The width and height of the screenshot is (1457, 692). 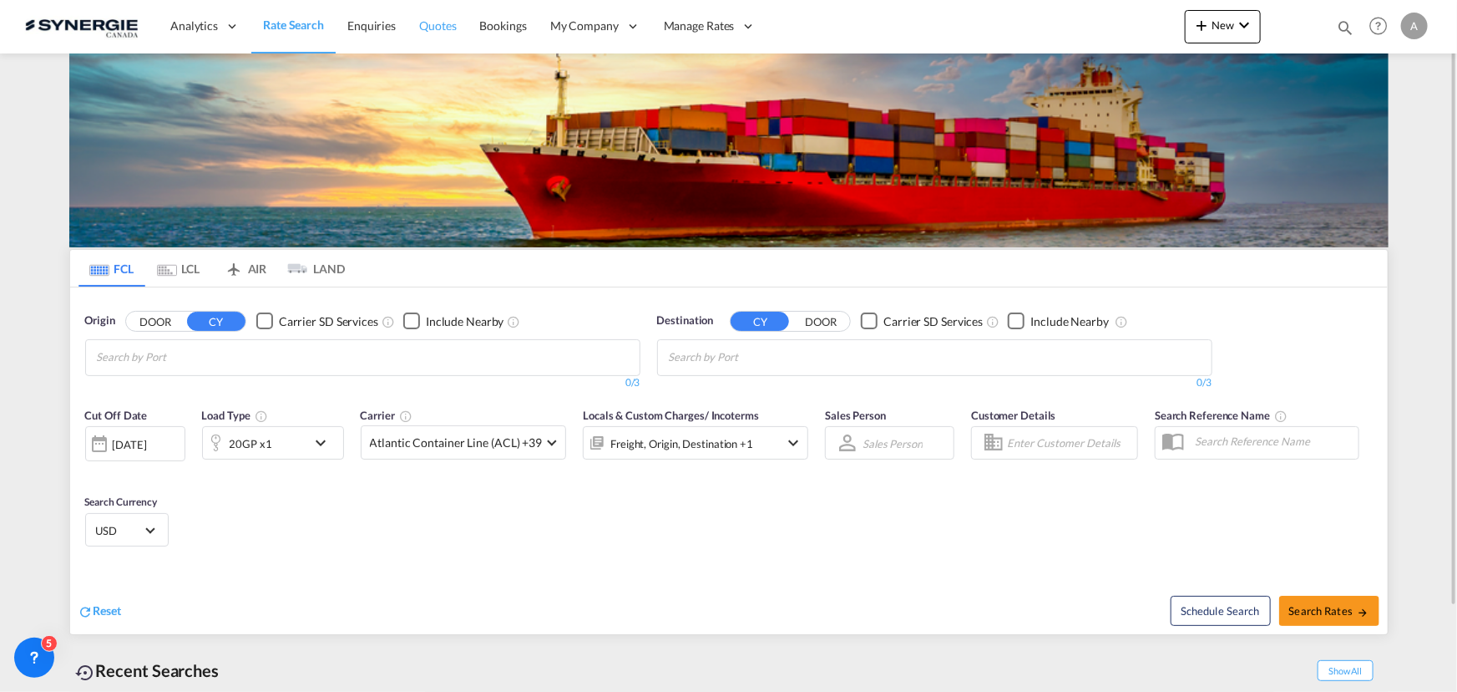 What do you see at coordinates (108, 610) in the screenshot?
I see `span: Reset` at bounding box center [108, 610].